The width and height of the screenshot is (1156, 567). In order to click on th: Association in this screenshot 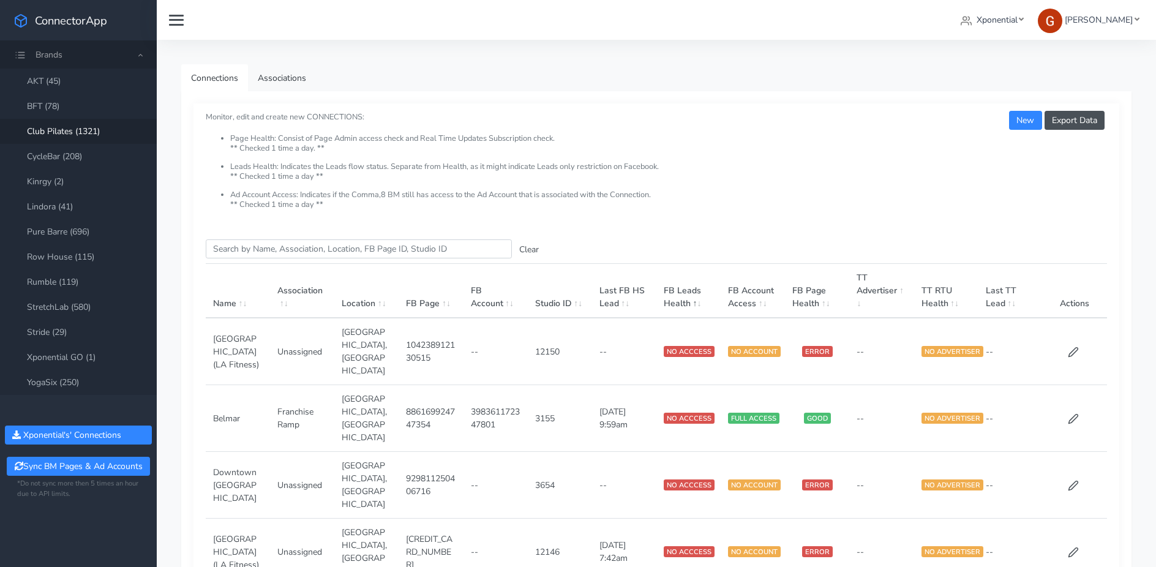, I will do `click(302, 291)`.